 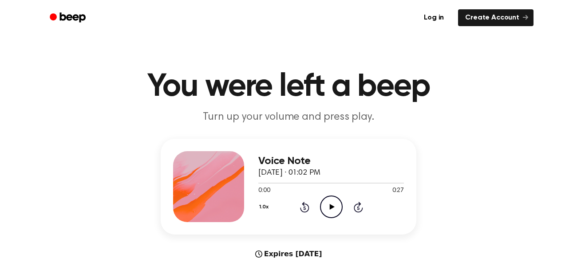 What do you see at coordinates (434, 18) in the screenshot?
I see `a: Log in` at bounding box center [434, 18].